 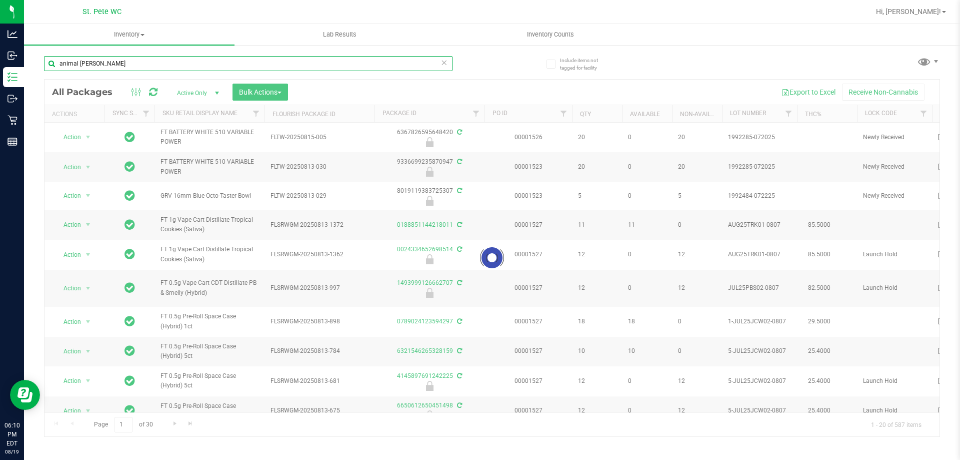 What do you see at coordinates (129, 35) in the screenshot?
I see `a: Inventory` at bounding box center [129, 35].